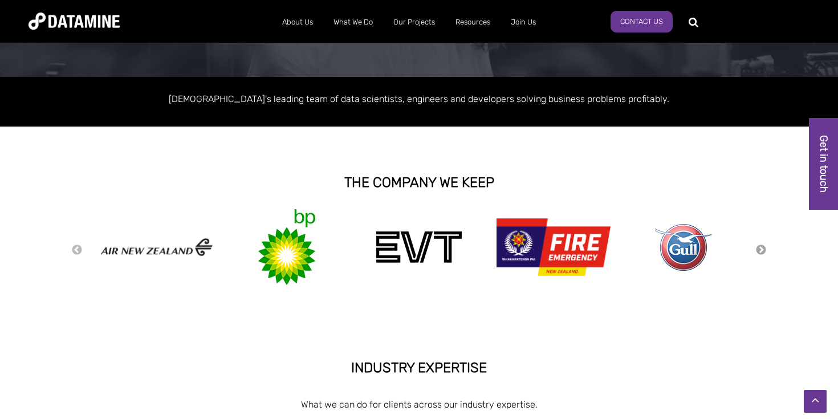 The image size is (838, 419). I want to click on strong: THE COMPANY WE KEEP, so click(419, 183).